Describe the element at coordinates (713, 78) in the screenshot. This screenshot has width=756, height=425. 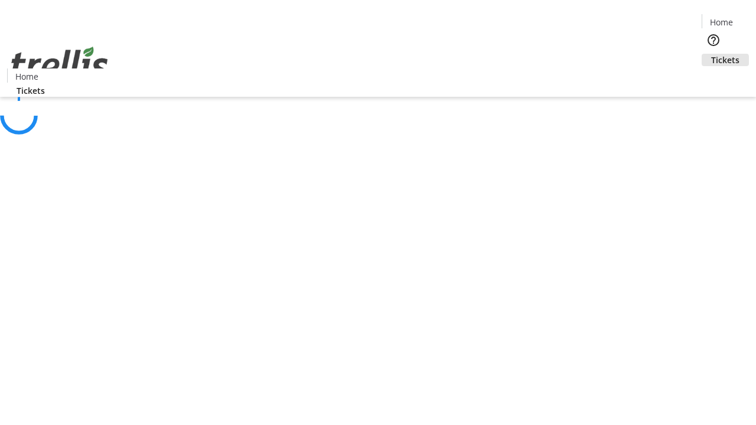
I see `button: Cart` at that location.